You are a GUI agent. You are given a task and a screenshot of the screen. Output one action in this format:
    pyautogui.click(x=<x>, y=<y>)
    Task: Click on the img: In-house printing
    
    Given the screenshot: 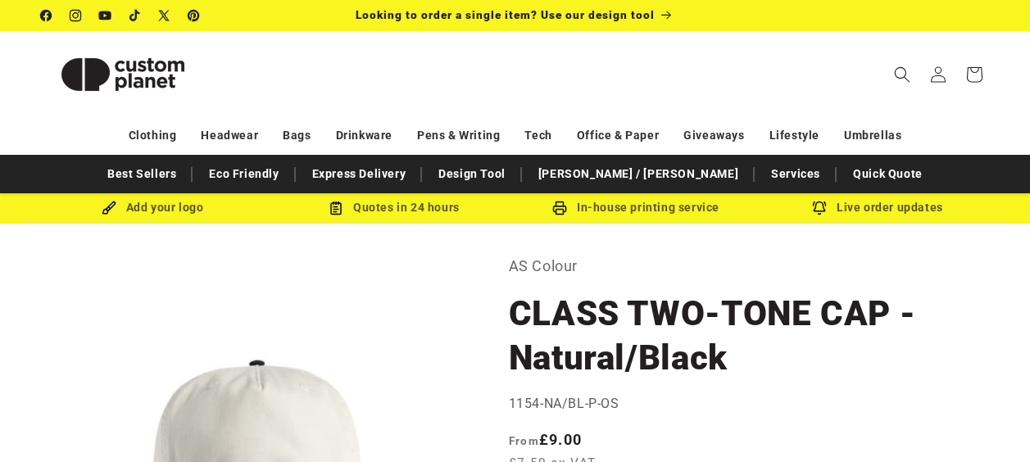 What is the action you would take?
    pyautogui.click(x=560, y=208)
    